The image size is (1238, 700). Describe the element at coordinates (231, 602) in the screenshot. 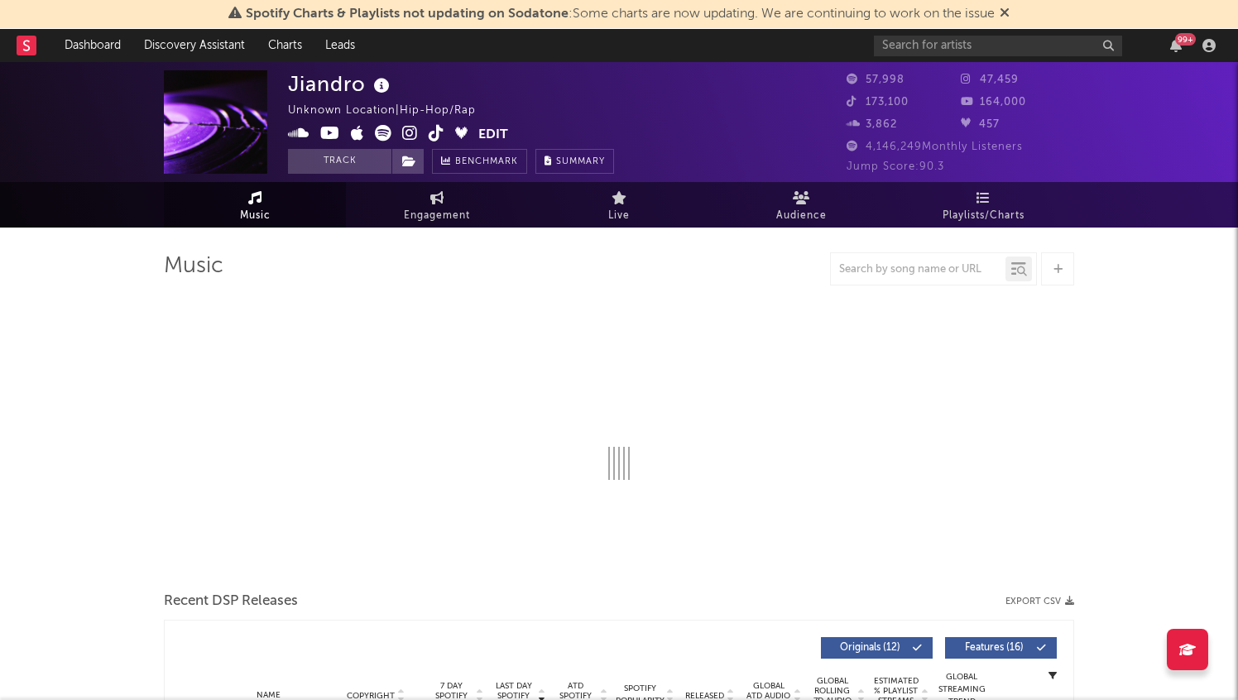

I see `span: Recent DSP Releases` at that location.